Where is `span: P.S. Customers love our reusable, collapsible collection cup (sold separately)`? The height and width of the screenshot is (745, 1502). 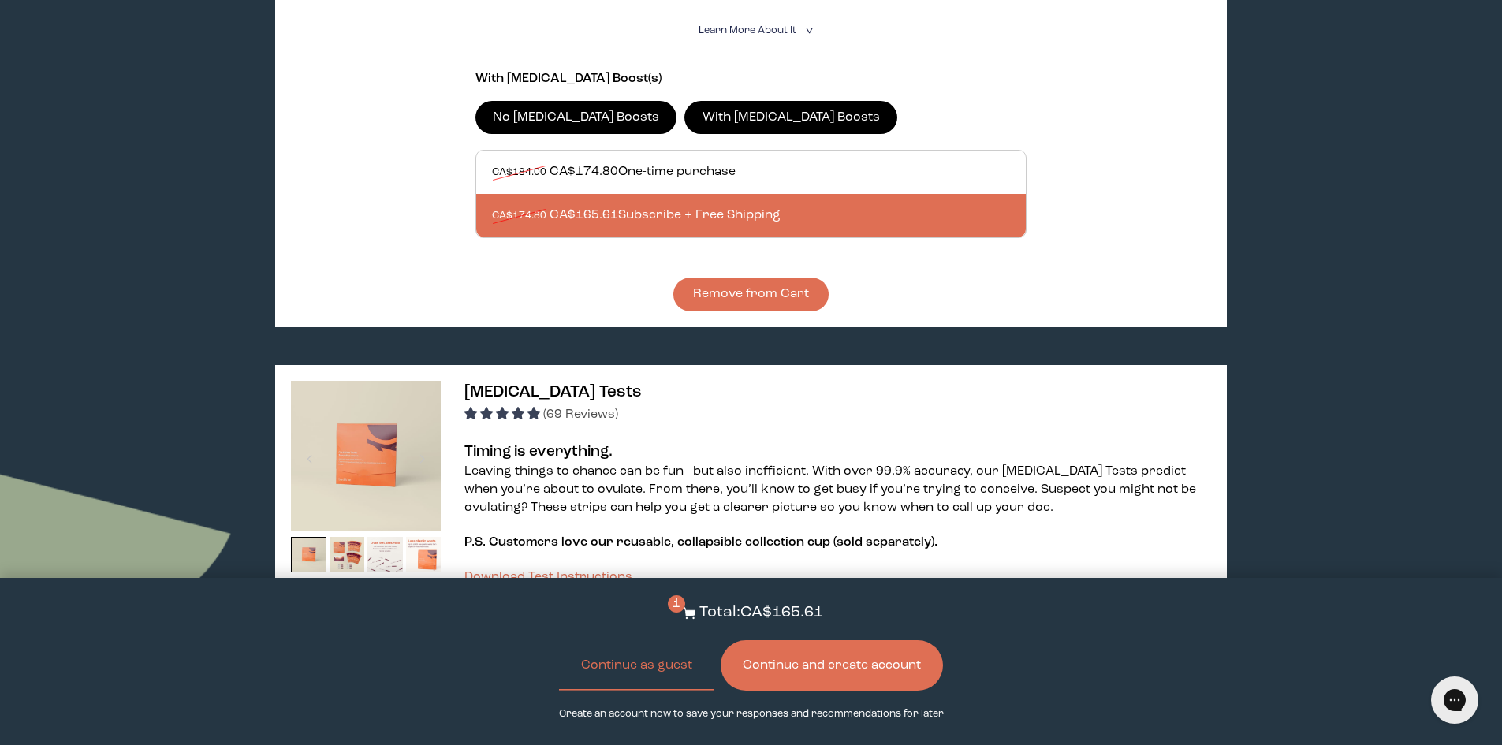
span: P.S. Customers love our reusable, collapsible collection cup (sold separately) is located at coordinates (699, 542).